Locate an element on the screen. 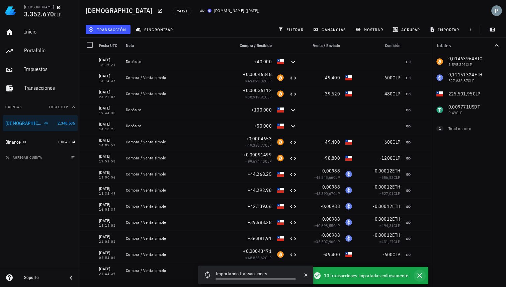  span: 494,31 is located at coordinates (387, 225).